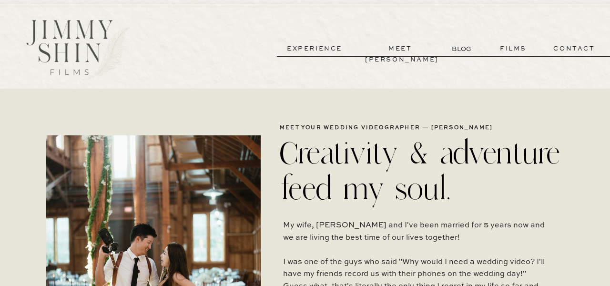 The image size is (610, 286). Describe the element at coordinates (462, 49) in the screenshot. I see `p: BLOG` at that location.